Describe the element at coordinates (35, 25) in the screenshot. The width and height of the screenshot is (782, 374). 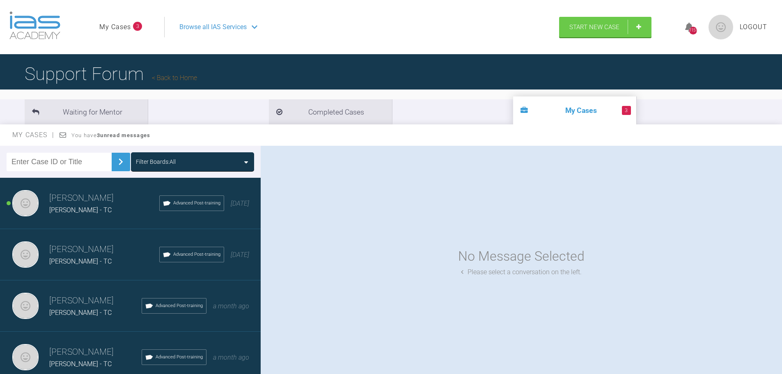
I see `img: logo-light.3e3ef733.png` at that location.